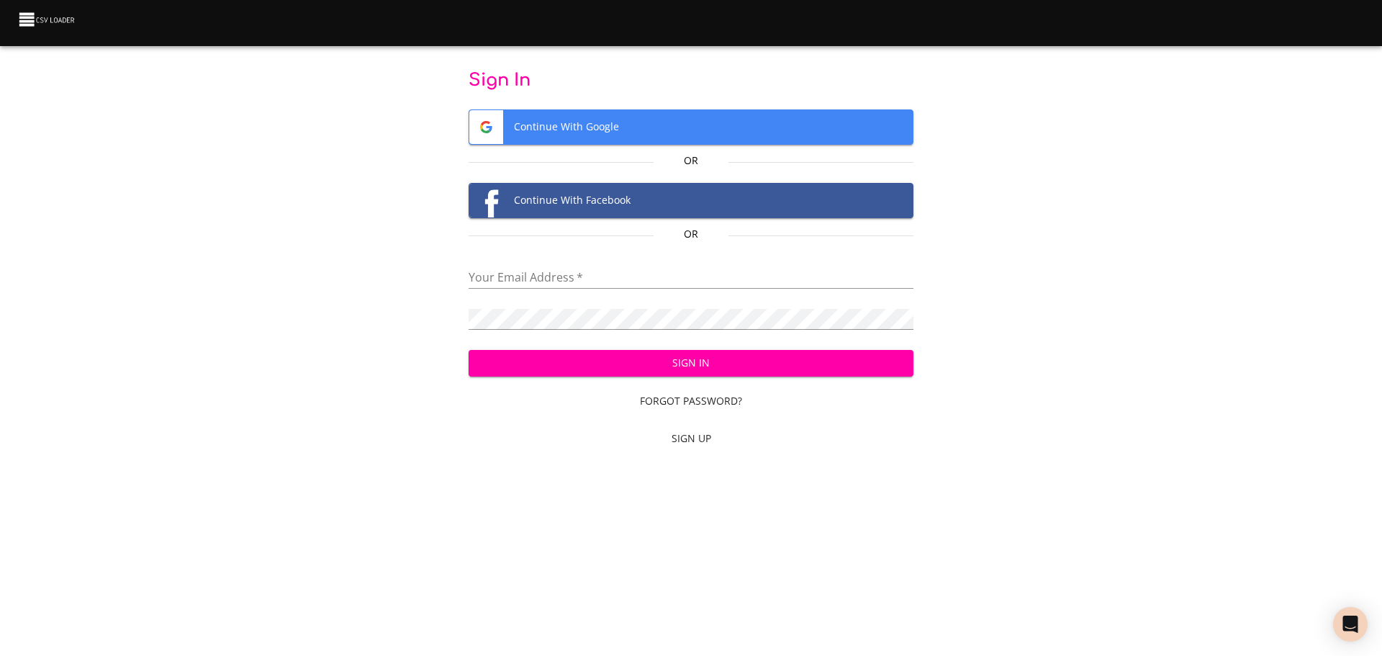 Image resolution: width=1382 pixels, height=656 pixels. What do you see at coordinates (691, 438) in the screenshot?
I see `span: Sign Up` at bounding box center [691, 438].